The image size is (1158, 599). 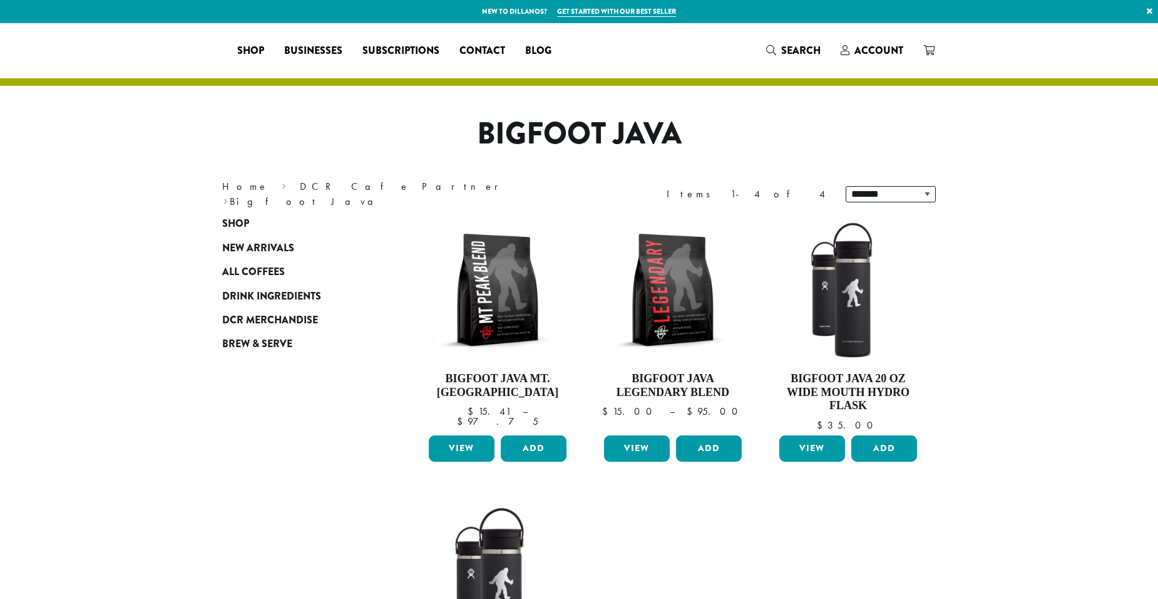 What do you see at coordinates (297, 344) in the screenshot?
I see `a: Brew & Serve` at bounding box center [297, 344].